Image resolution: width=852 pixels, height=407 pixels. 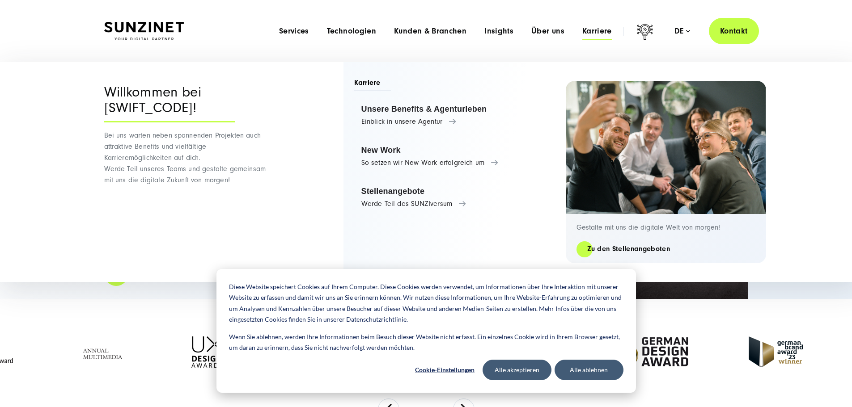 I want to click on span: Insights, so click(x=498, y=31).